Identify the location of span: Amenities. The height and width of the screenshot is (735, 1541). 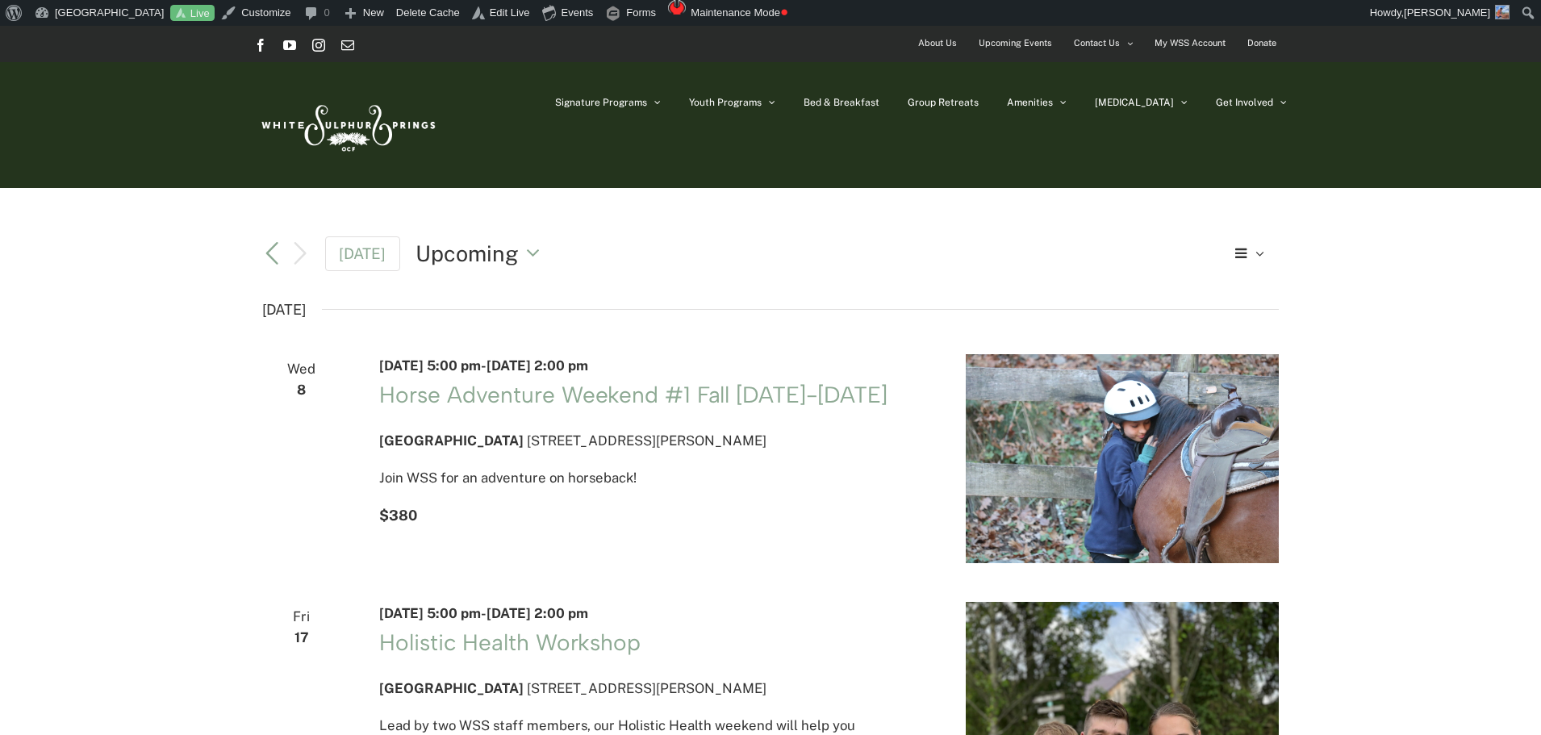
(1030, 102).